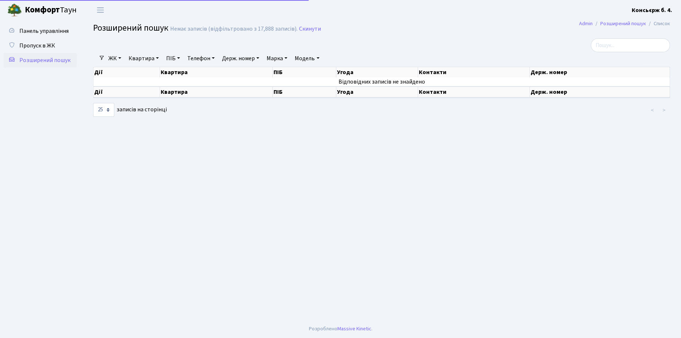 The image size is (681, 338). I want to click on a: Admin, so click(586, 23).